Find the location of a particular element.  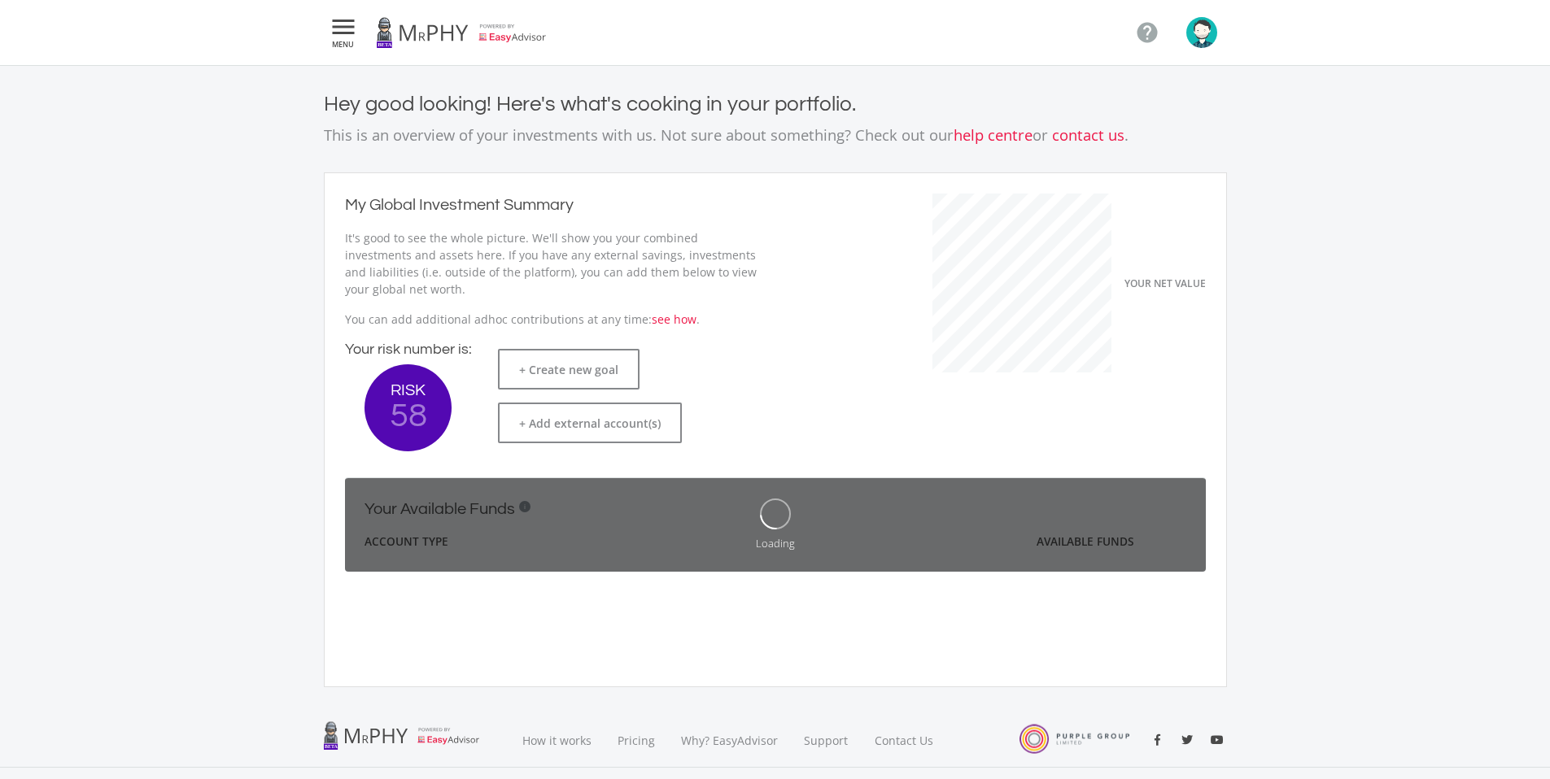

img: oval.svg is located at coordinates (775, 514).